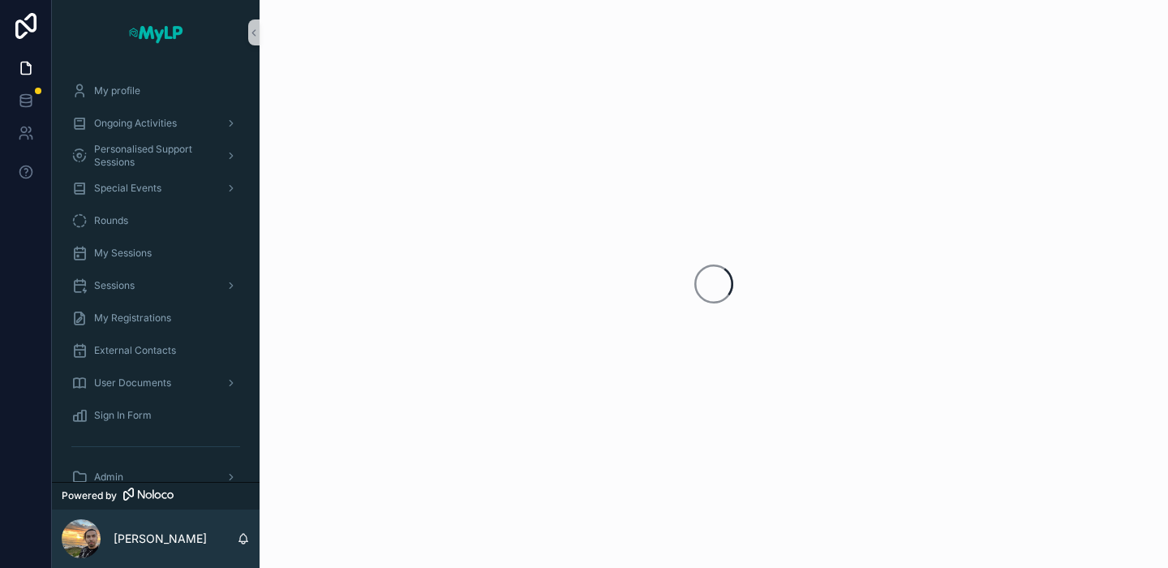 Image resolution: width=1168 pixels, height=568 pixels. I want to click on a: My Sessions, so click(156, 253).